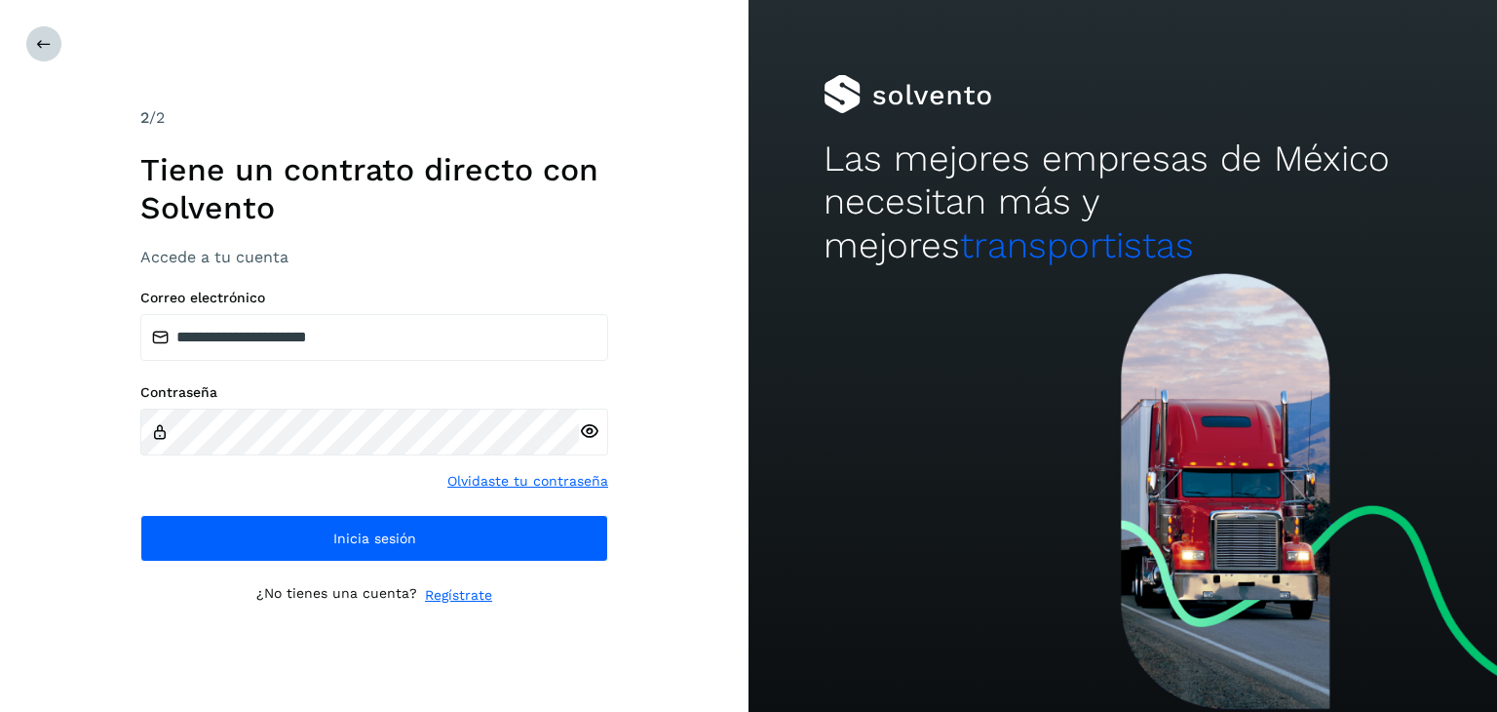  I want to click on span: transportistas, so click(1077, 245).